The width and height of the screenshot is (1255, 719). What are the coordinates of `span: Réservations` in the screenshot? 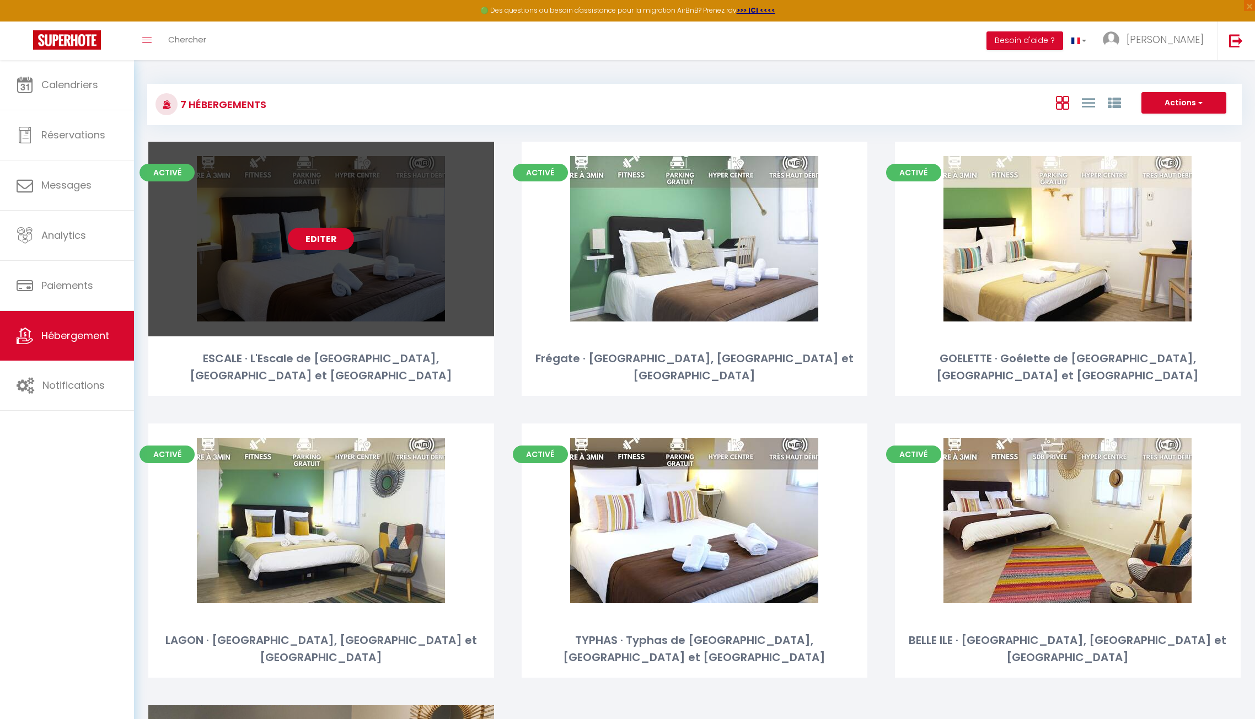 It's located at (73, 135).